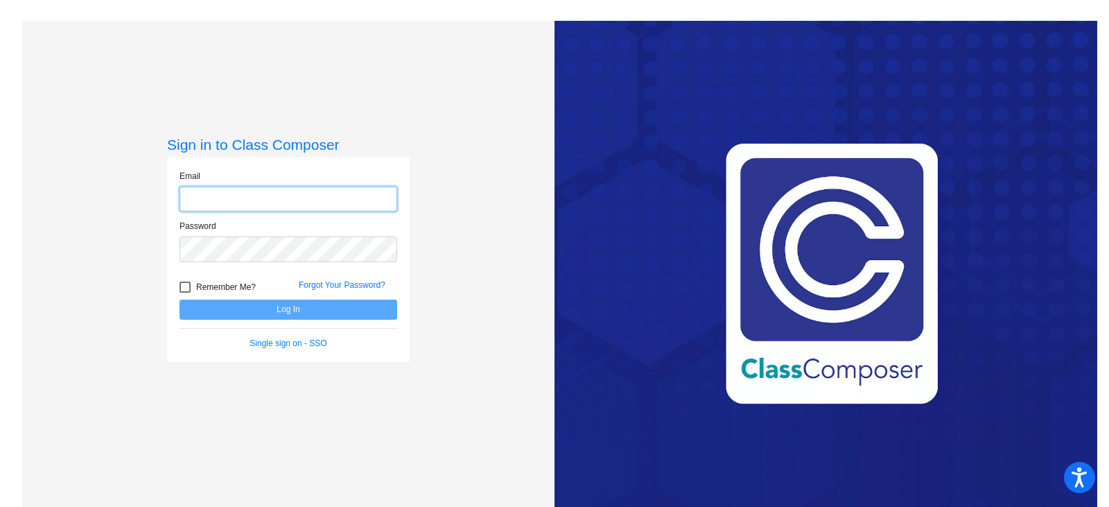  I want to click on span: Remember Me?, so click(226, 287).